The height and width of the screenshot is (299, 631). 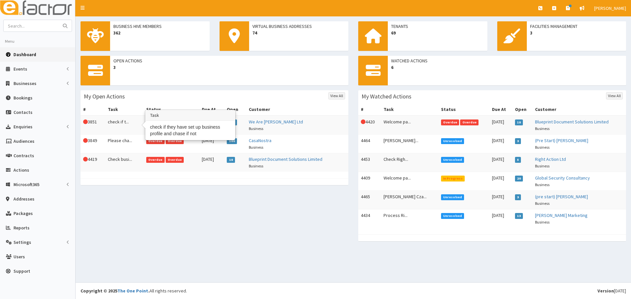 I want to click on span: 74, so click(x=299, y=33).